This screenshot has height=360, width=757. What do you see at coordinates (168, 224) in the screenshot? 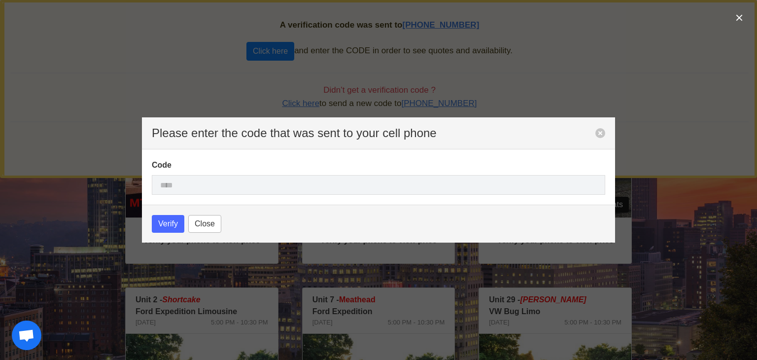
I see `span: Verify` at bounding box center [168, 224].